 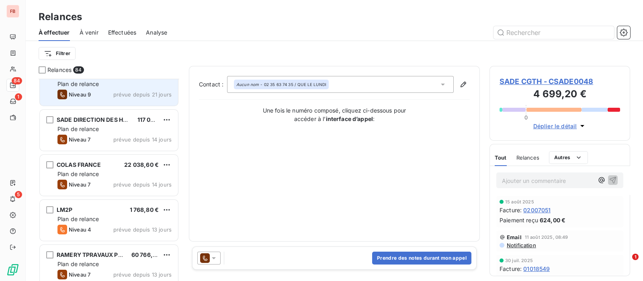 I want to click on span: 15 août 2025, so click(x=520, y=202).